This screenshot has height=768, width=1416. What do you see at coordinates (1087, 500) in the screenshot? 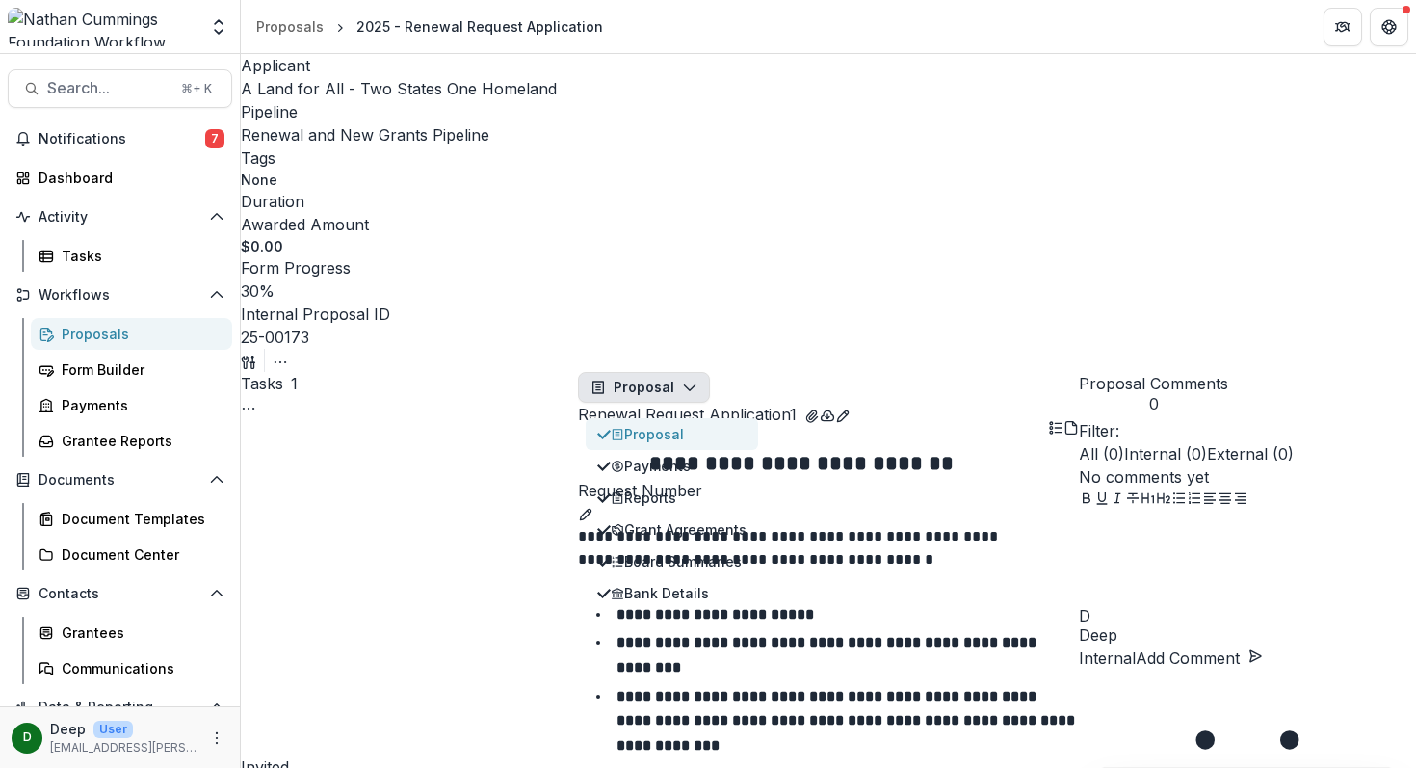
I see `button: Bold` at bounding box center [1087, 500].